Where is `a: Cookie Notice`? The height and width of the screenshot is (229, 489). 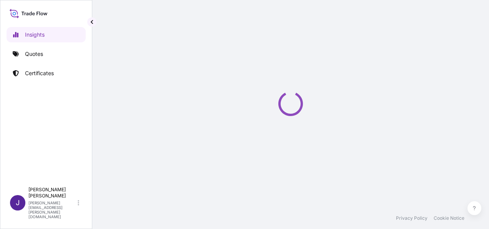
a: Cookie Notice is located at coordinates (449, 218).